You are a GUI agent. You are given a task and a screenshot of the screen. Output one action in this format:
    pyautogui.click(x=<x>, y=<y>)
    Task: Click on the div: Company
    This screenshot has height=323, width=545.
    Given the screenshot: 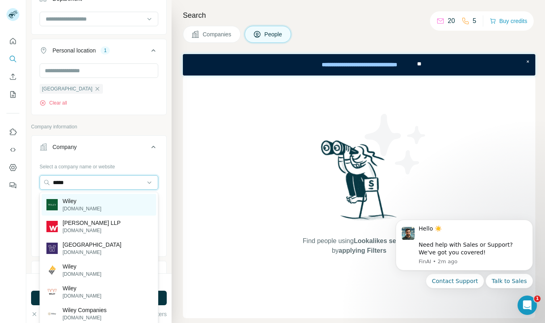 What is the action you would take?
    pyautogui.click(x=65, y=147)
    